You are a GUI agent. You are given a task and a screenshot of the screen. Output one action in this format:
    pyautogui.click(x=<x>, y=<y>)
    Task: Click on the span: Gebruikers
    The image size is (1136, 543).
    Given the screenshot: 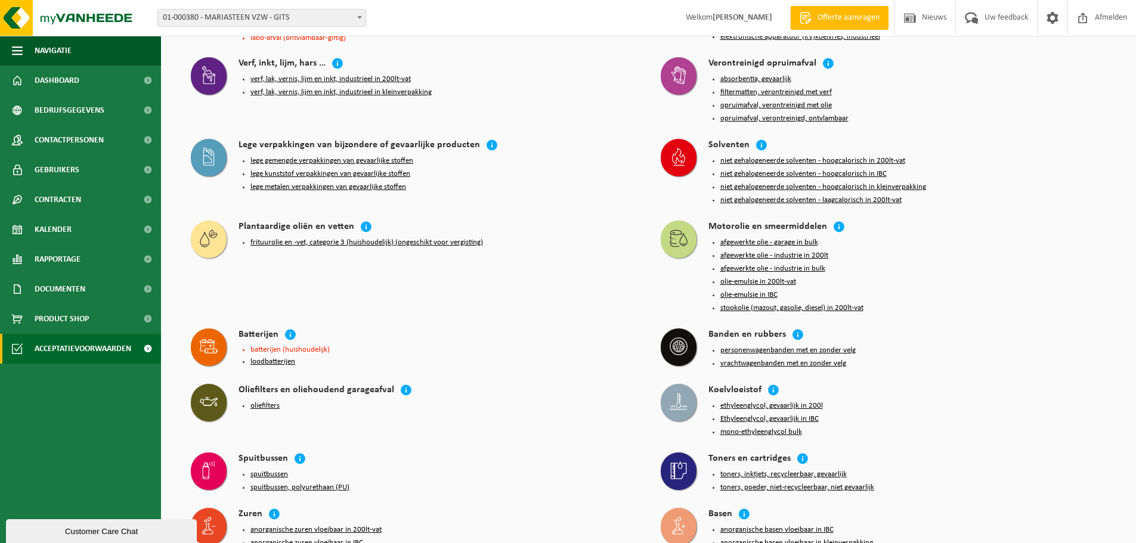 What is the action you would take?
    pyautogui.click(x=57, y=170)
    